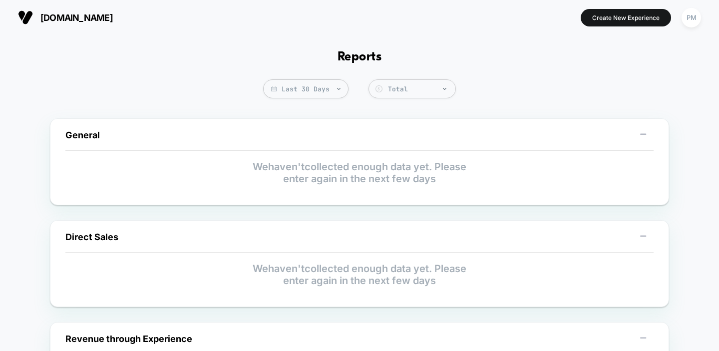 This screenshot has width=719, height=351. Describe the element at coordinates (82, 135) in the screenshot. I see `span: General` at that location.